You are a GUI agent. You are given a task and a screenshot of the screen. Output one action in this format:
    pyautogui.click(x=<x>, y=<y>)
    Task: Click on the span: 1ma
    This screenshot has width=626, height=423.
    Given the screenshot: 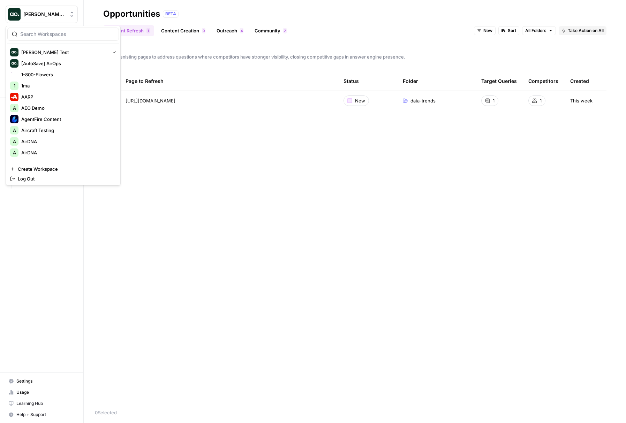 What is the action you would take?
    pyautogui.click(x=67, y=86)
    